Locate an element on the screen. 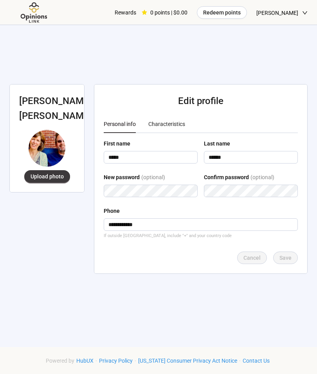 This screenshot has width=317, height=374. button: Redeem points is located at coordinates (222, 13).